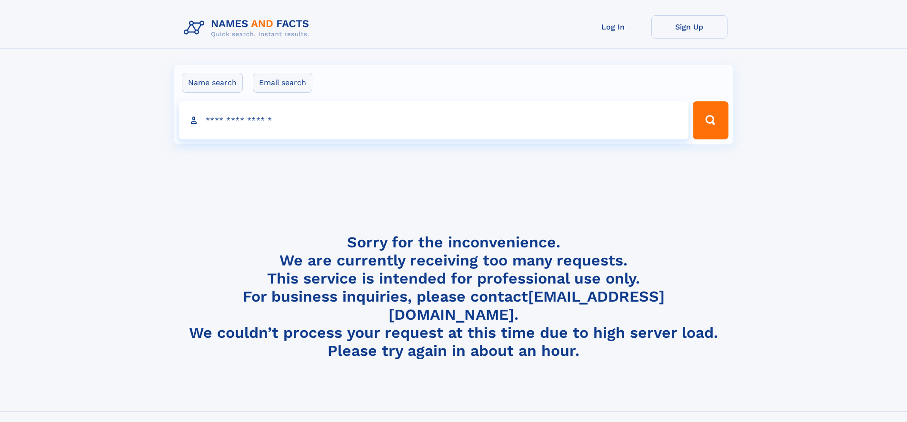 Image resolution: width=907 pixels, height=422 pixels. Describe the element at coordinates (282, 83) in the screenshot. I see `label: Email search` at that location.